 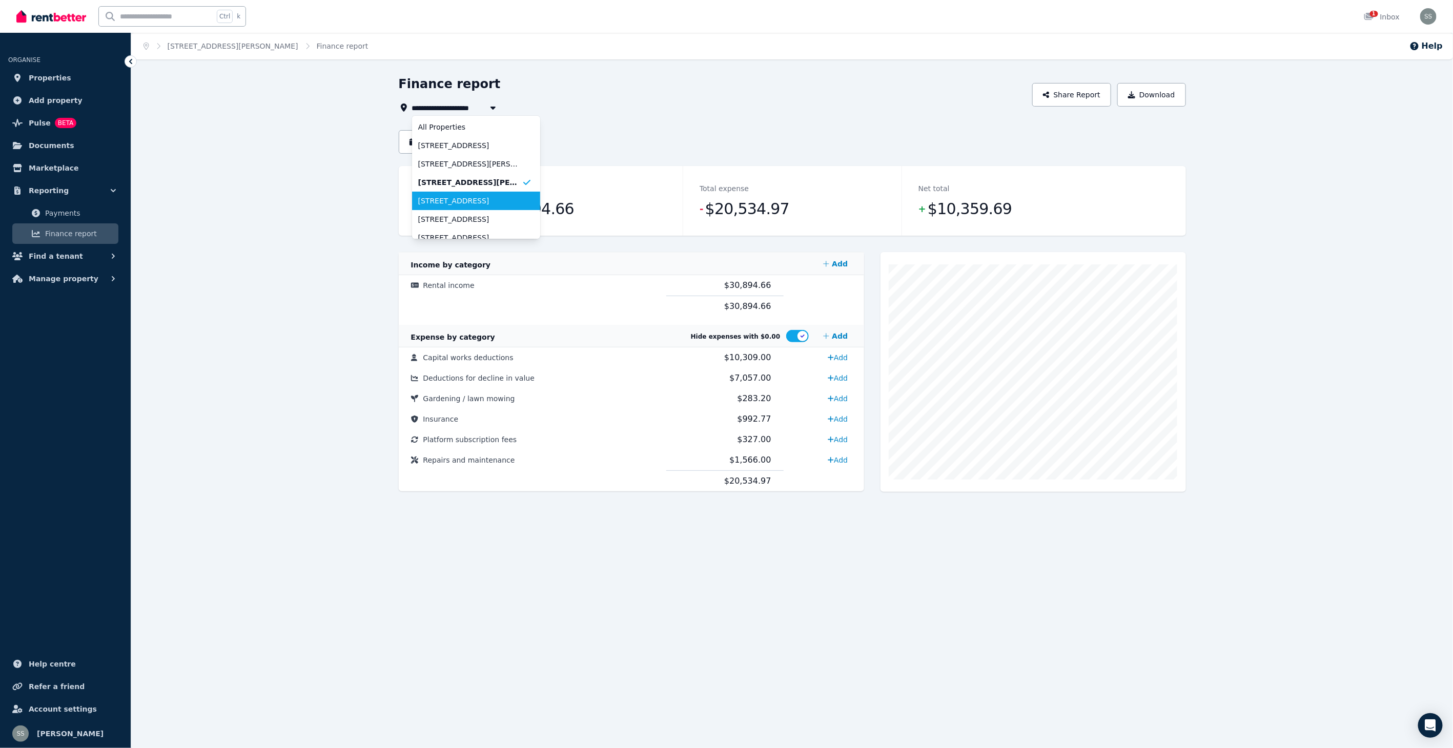 I want to click on button: Manage property, so click(x=65, y=279).